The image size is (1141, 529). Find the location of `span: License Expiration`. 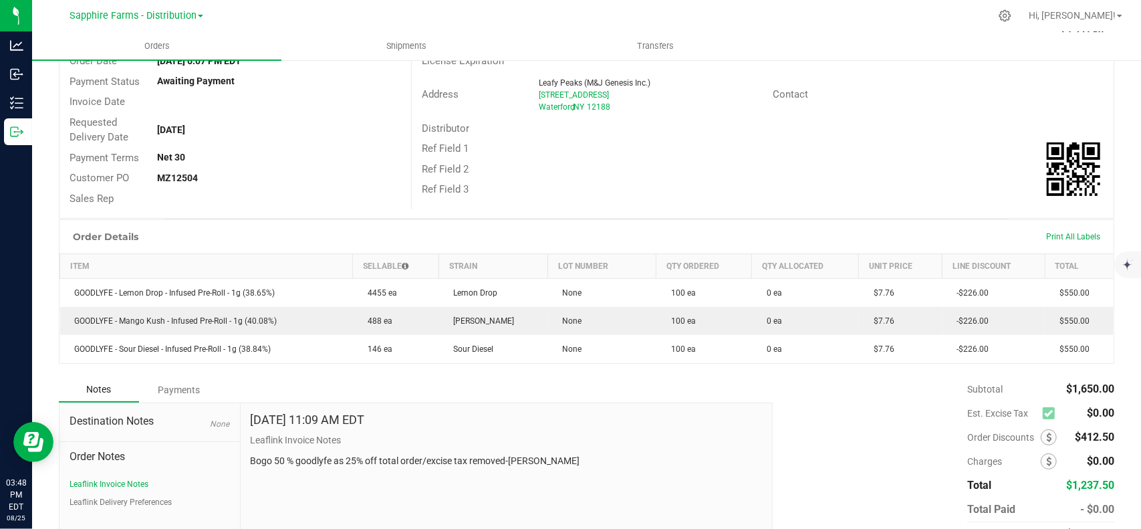

span: License Expiration is located at coordinates (462, 61).